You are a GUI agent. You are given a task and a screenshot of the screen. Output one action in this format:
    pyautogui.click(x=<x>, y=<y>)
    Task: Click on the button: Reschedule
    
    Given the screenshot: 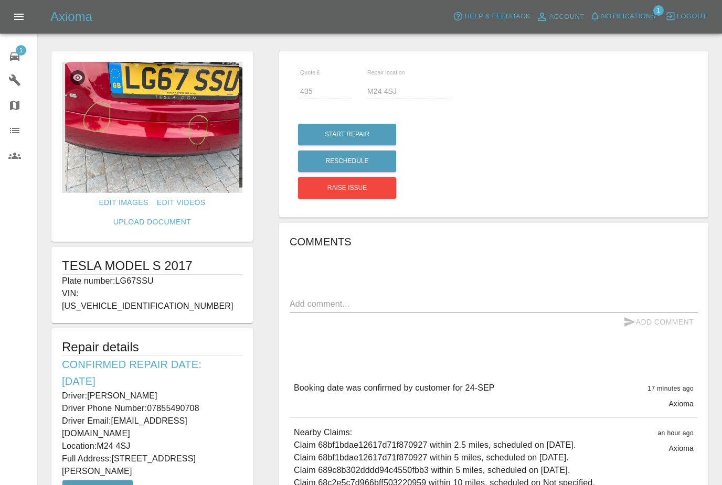 What is the action you would take?
    pyautogui.click(x=347, y=161)
    